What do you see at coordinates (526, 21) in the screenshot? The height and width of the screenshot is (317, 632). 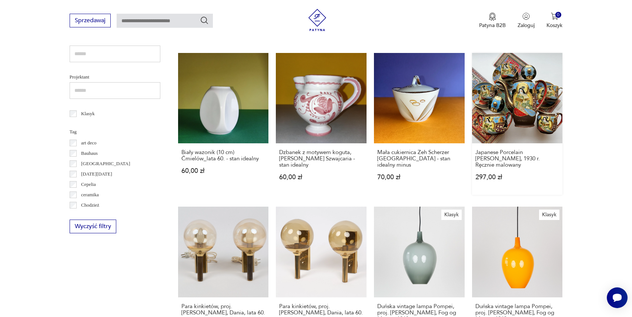 I see `button: Zaloguj` at bounding box center [526, 21].